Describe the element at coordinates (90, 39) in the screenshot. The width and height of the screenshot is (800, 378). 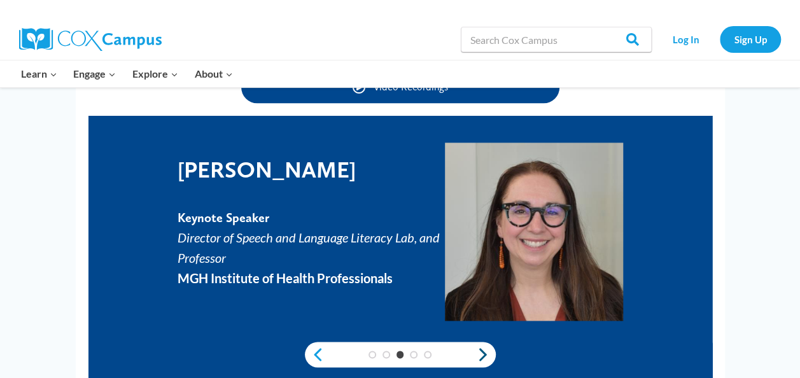
I see `img: Cox Campus` at that location.